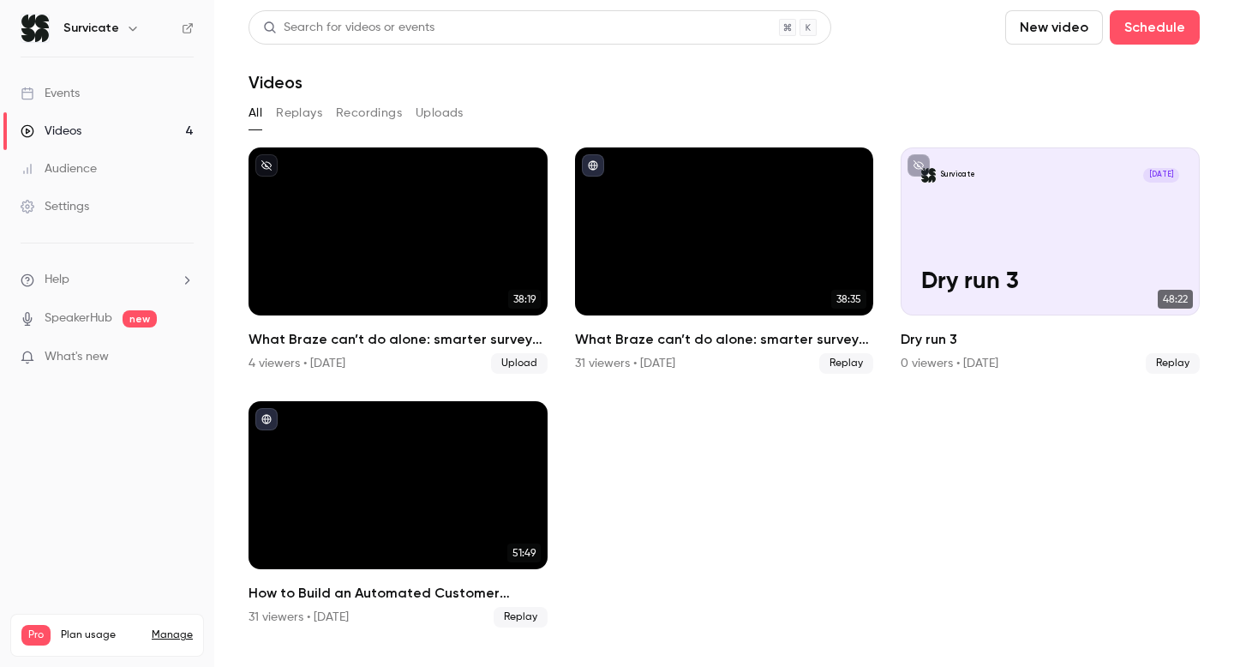 This screenshot has width=1234, height=667. I want to click on span: Upload, so click(519, 363).